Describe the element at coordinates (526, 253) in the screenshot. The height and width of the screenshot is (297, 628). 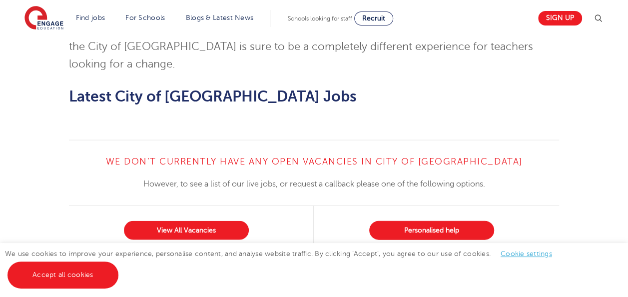
I see `a: Cookie settings` at that location.